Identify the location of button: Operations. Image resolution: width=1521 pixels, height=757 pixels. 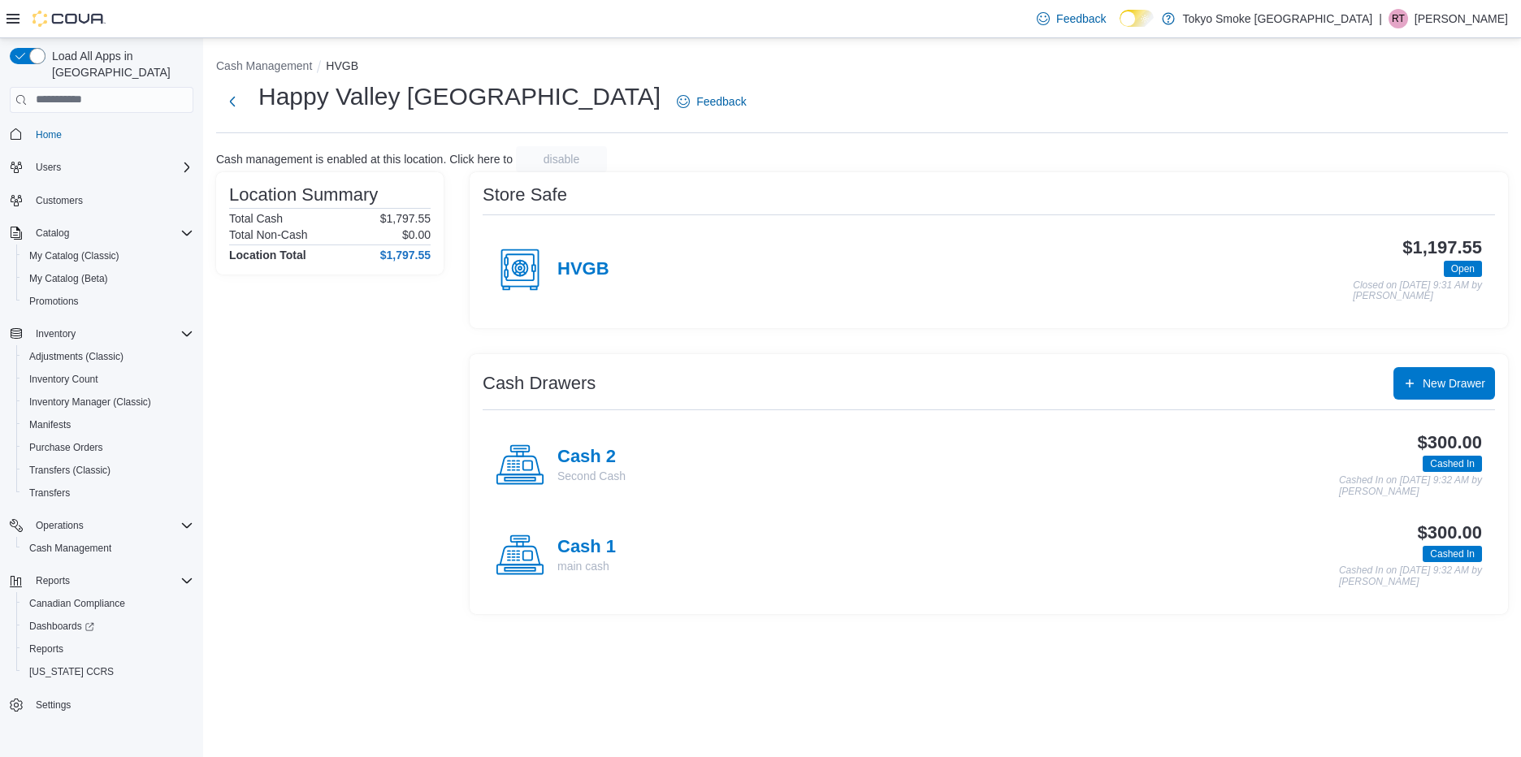
(102, 526).